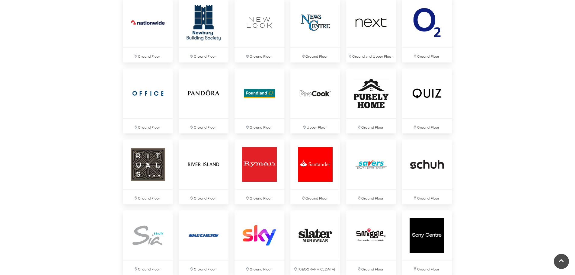 The width and height of the screenshot is (575, 275). What do you see at coordinates (315, 101) in the screenshot?
I see `a: Upper Floor` at bounding box center [315, 101].